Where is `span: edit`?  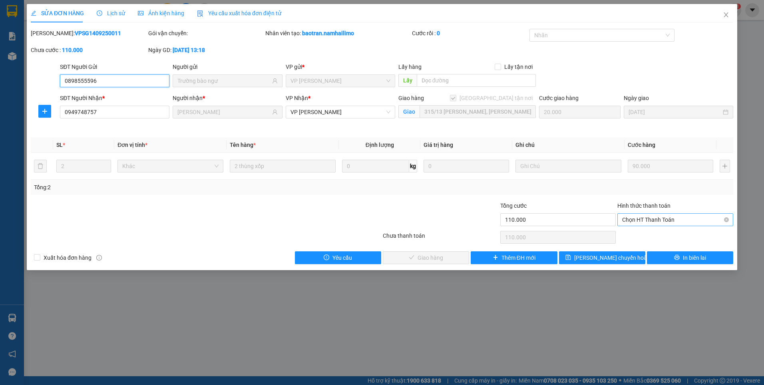
span: edit is located at coordinates (34, 13).